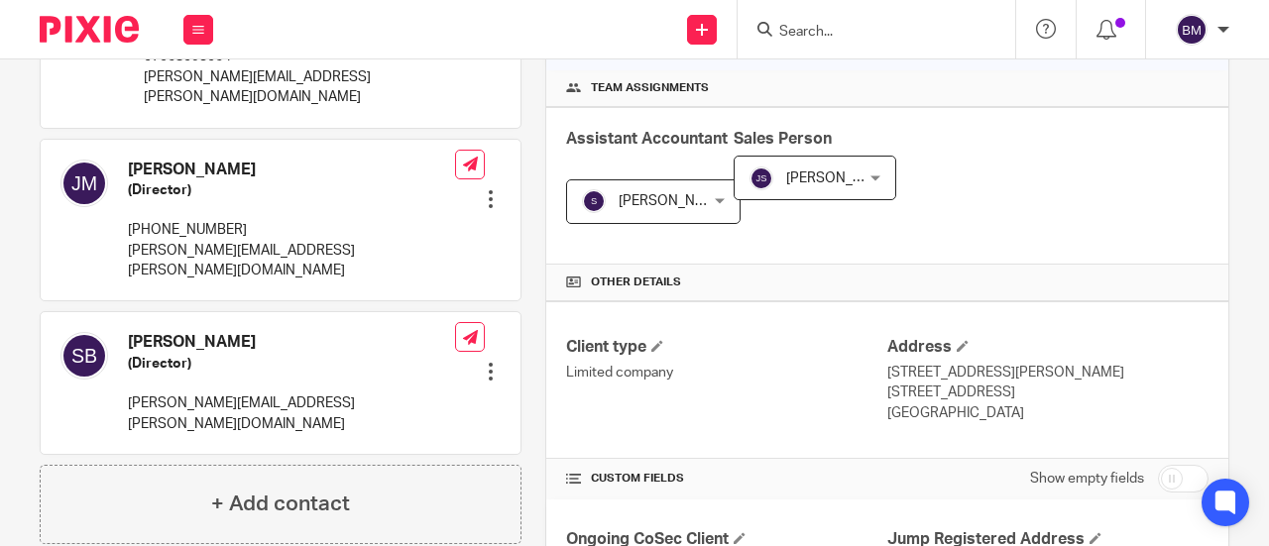 This screenshot has height=546, width=1269. What do you see at coordinates (727, 373) in the screenshot?
I see `p: Limited company` at bounding box center [727, 373].